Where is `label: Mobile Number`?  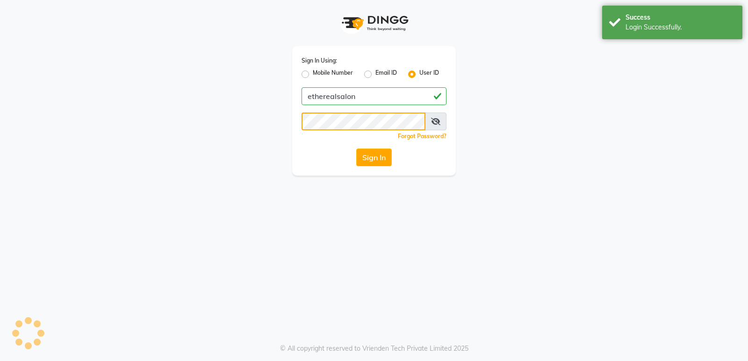
label: Mobile Number is located at coordinates (333, 74).